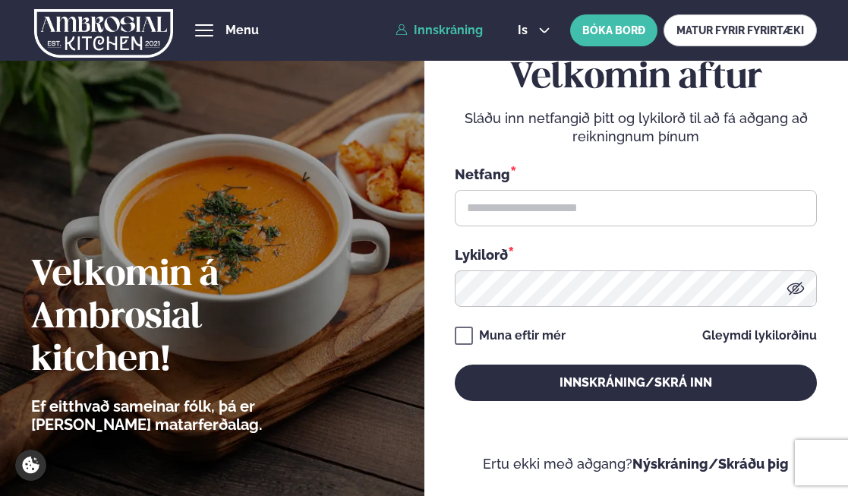 Image resolution: width=848 pixels, height=496 pixels. I want to click on img: logo, so click(104, 33).